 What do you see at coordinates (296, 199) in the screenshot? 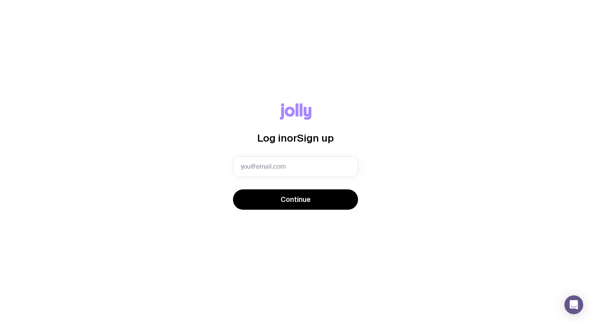
I see `span: Continue` at bounding box center [296, 199].